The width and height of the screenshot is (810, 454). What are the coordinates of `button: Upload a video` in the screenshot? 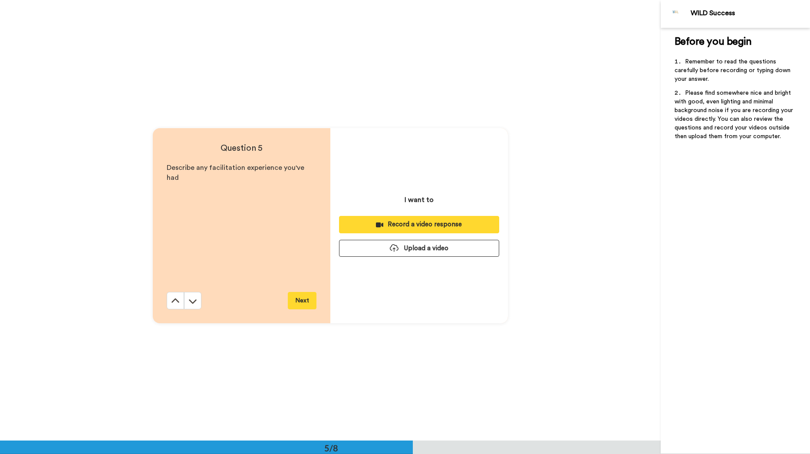 It's located at (419, 248).